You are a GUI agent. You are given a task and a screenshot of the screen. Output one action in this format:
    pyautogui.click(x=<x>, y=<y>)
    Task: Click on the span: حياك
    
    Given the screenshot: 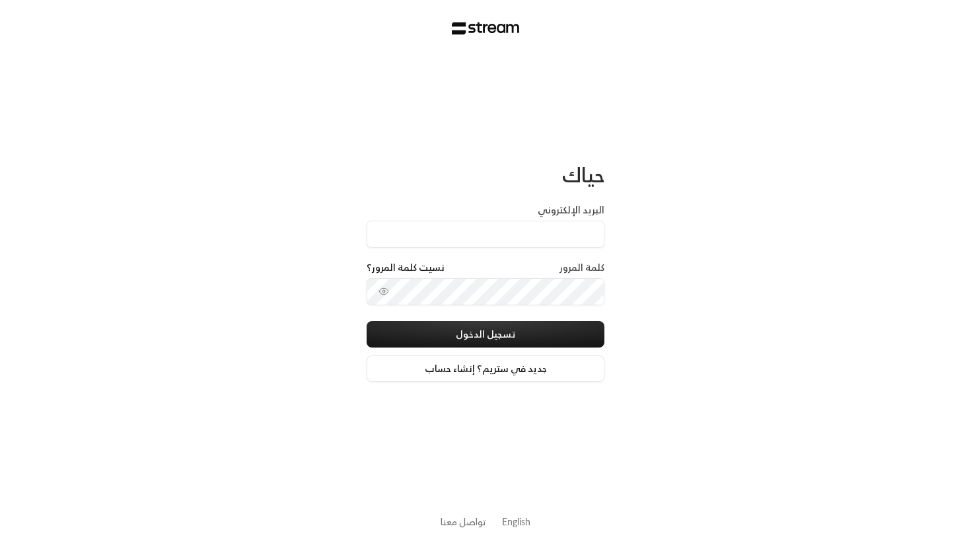 What is the action you would take?
    pyautogui.click(x=583, y=174)
    